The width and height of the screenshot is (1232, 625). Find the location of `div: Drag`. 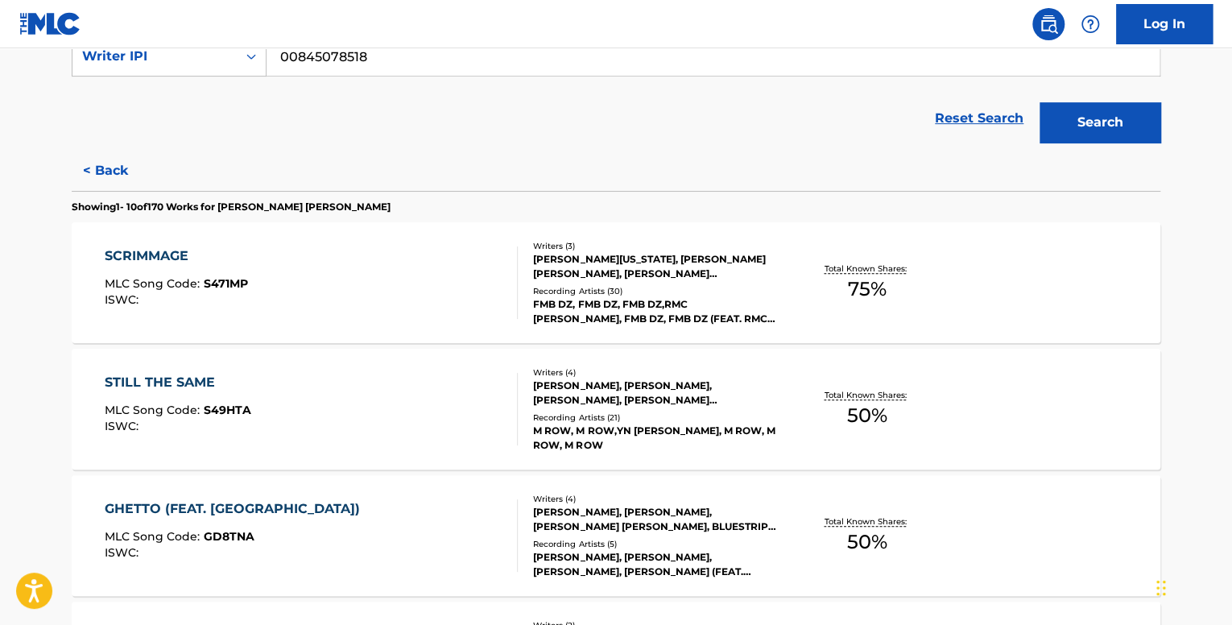

div: Drag is located at coordinates (1161, 588).